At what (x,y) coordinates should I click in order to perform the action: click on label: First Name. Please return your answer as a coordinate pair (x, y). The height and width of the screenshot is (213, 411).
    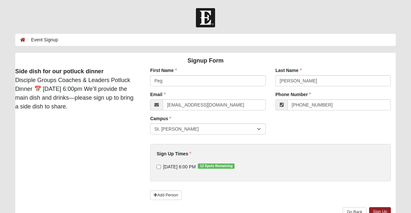
    Looking at the image, I should click on (163, 70).